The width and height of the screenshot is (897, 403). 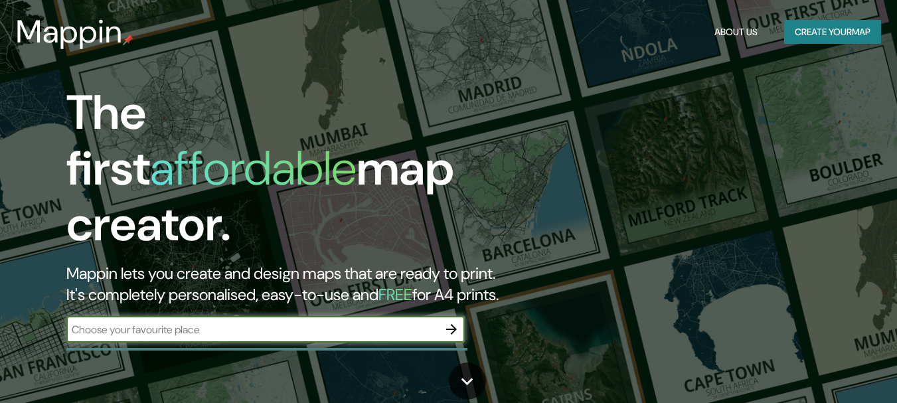 I want to click on h5: FREE, so click(x=395, y=294).